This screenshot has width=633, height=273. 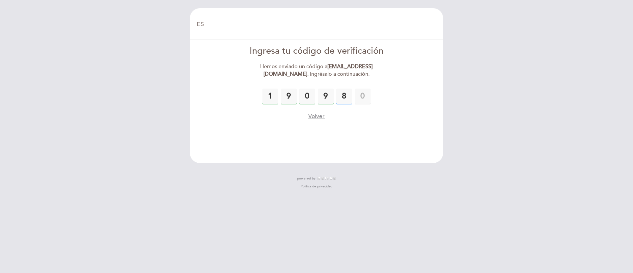 I want to click on img: MEITRE, so click(x=326, y=179).